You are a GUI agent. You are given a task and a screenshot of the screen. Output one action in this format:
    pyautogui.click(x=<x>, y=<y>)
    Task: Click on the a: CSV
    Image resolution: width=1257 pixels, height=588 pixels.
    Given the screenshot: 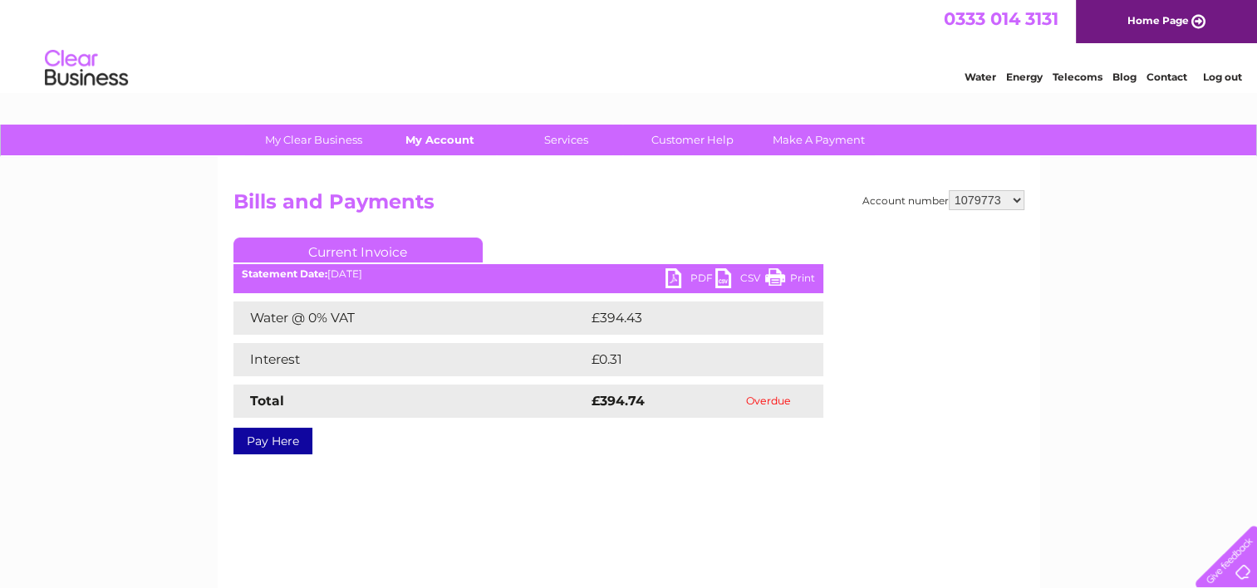 What is the action you would take?
    pyautogui.click(x=740, y=280)
    